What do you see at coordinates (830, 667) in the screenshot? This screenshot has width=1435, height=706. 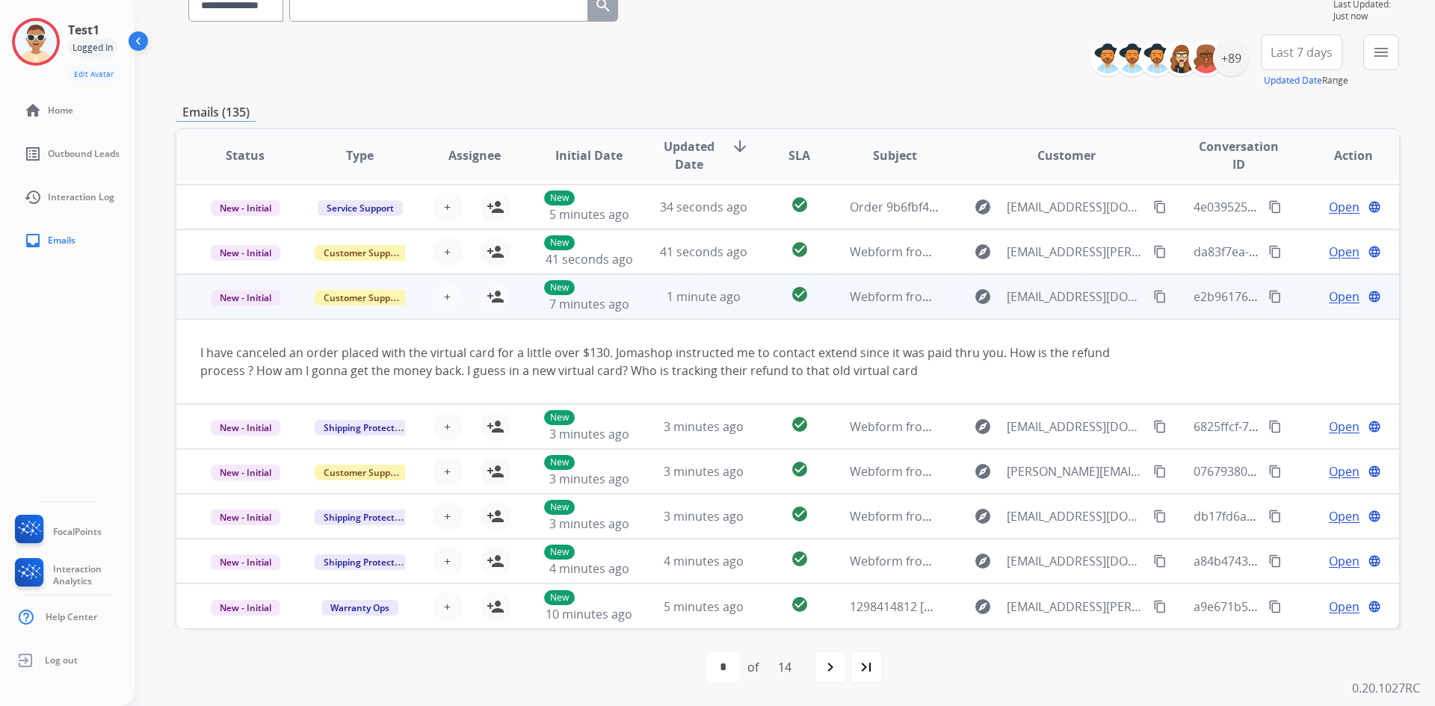 I see `mat-icon: navigate_next` at bounding box center [830, 667].